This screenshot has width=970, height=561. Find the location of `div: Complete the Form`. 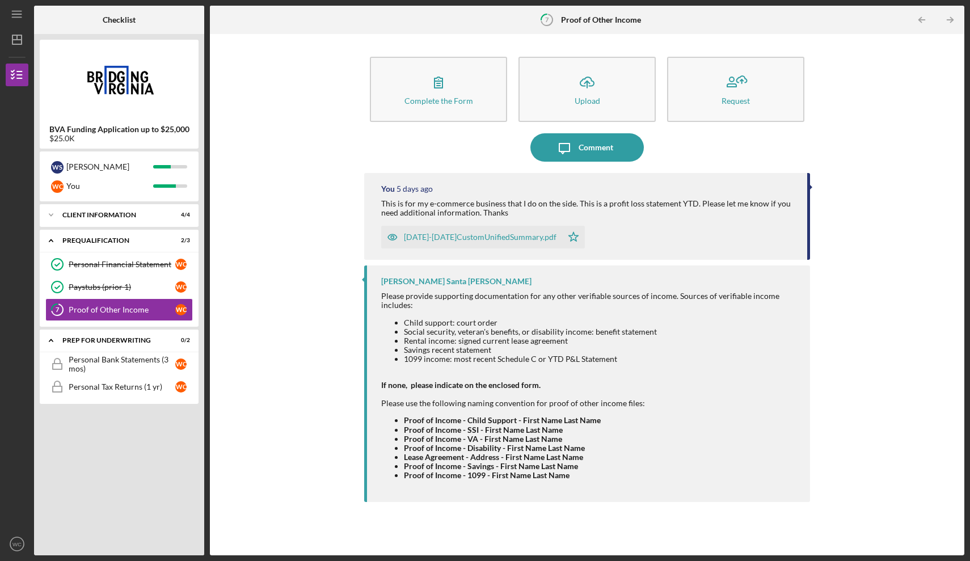

div: Complete the Form is located at coordinates (439, 100).